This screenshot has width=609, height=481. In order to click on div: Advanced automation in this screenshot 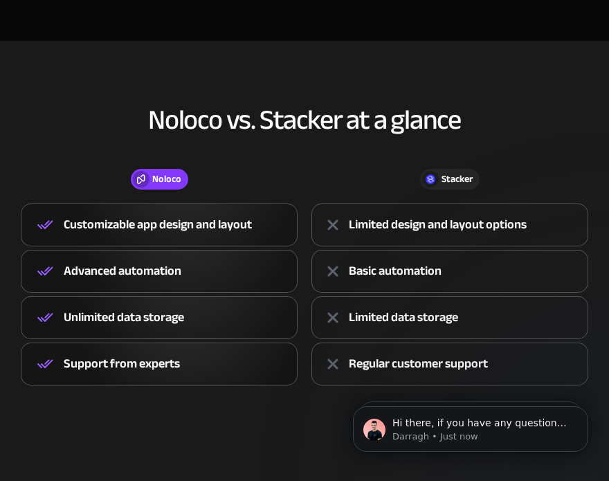, I will do `click(123, 271)`.